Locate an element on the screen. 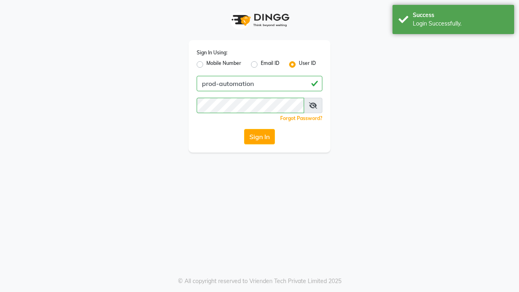  label: Sign In Using: is located at coordinates (212, 53).